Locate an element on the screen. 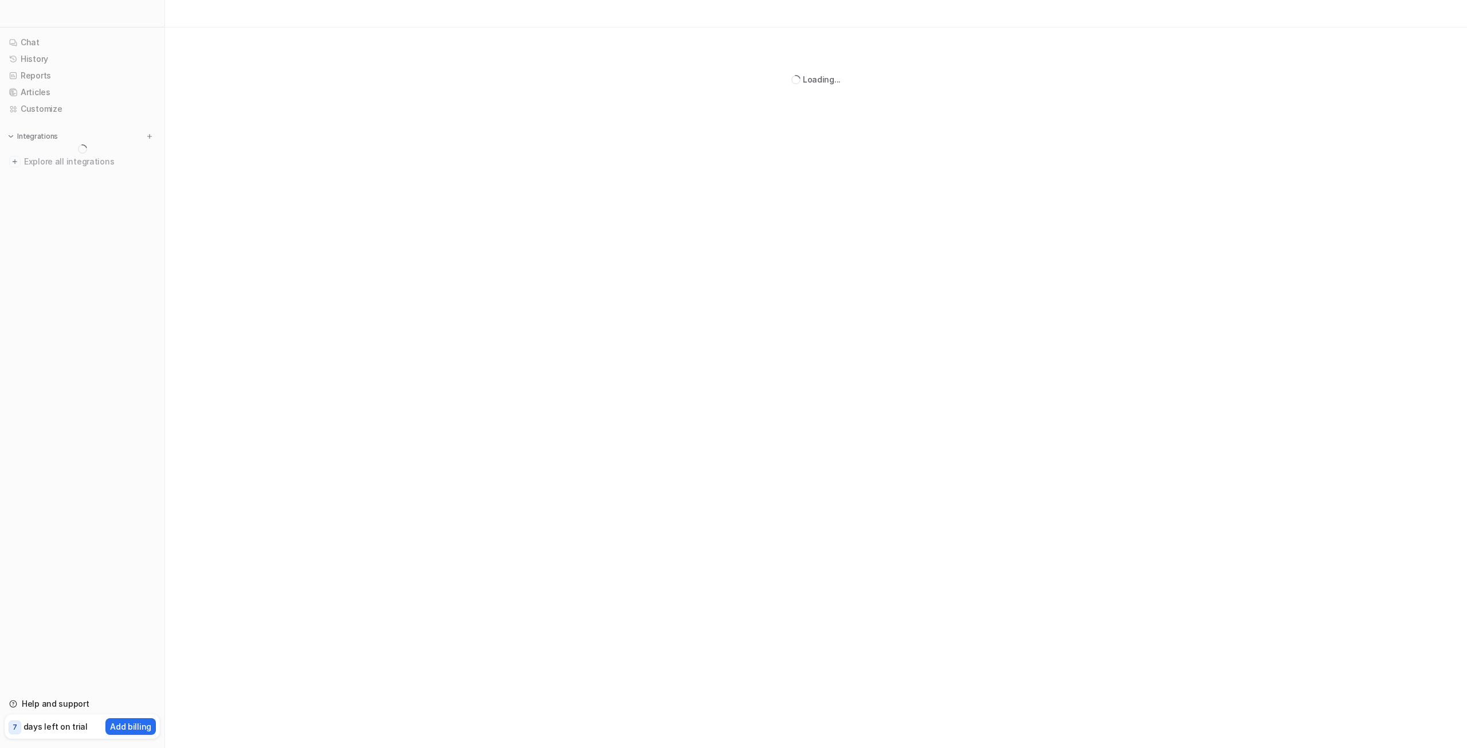  p: days left on trial is located at coordinates (56, 726).